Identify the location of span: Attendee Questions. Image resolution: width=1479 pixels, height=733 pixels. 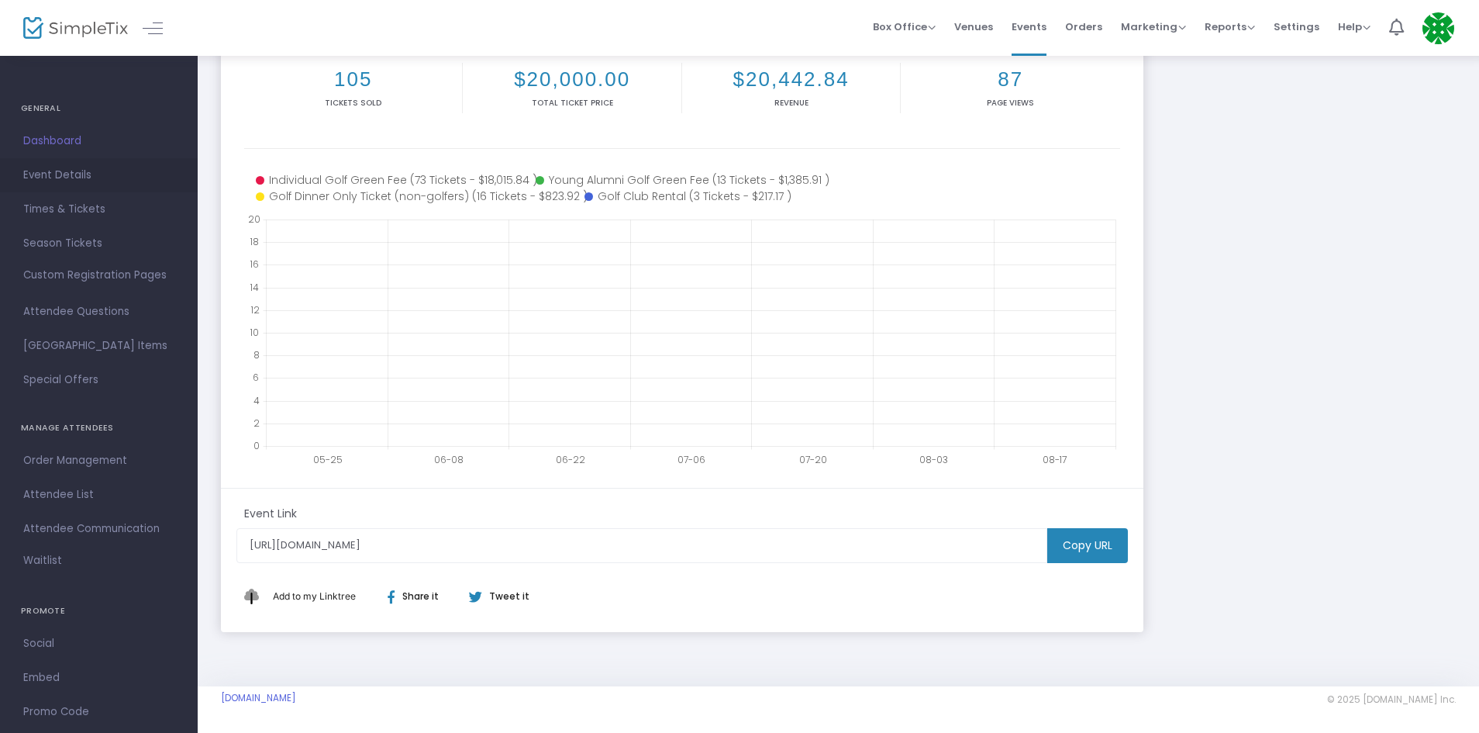
(98, 312).